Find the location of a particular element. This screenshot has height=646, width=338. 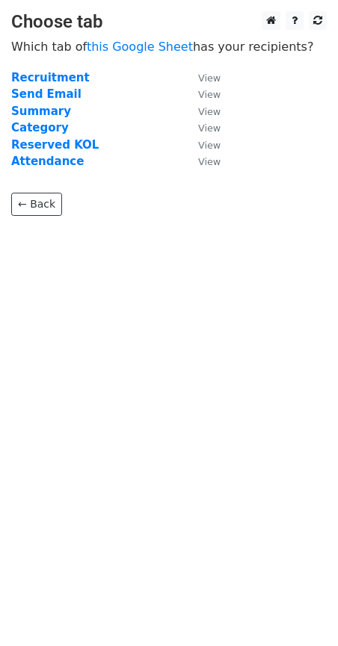

strong: Summary is located at coordinates (41, 111).